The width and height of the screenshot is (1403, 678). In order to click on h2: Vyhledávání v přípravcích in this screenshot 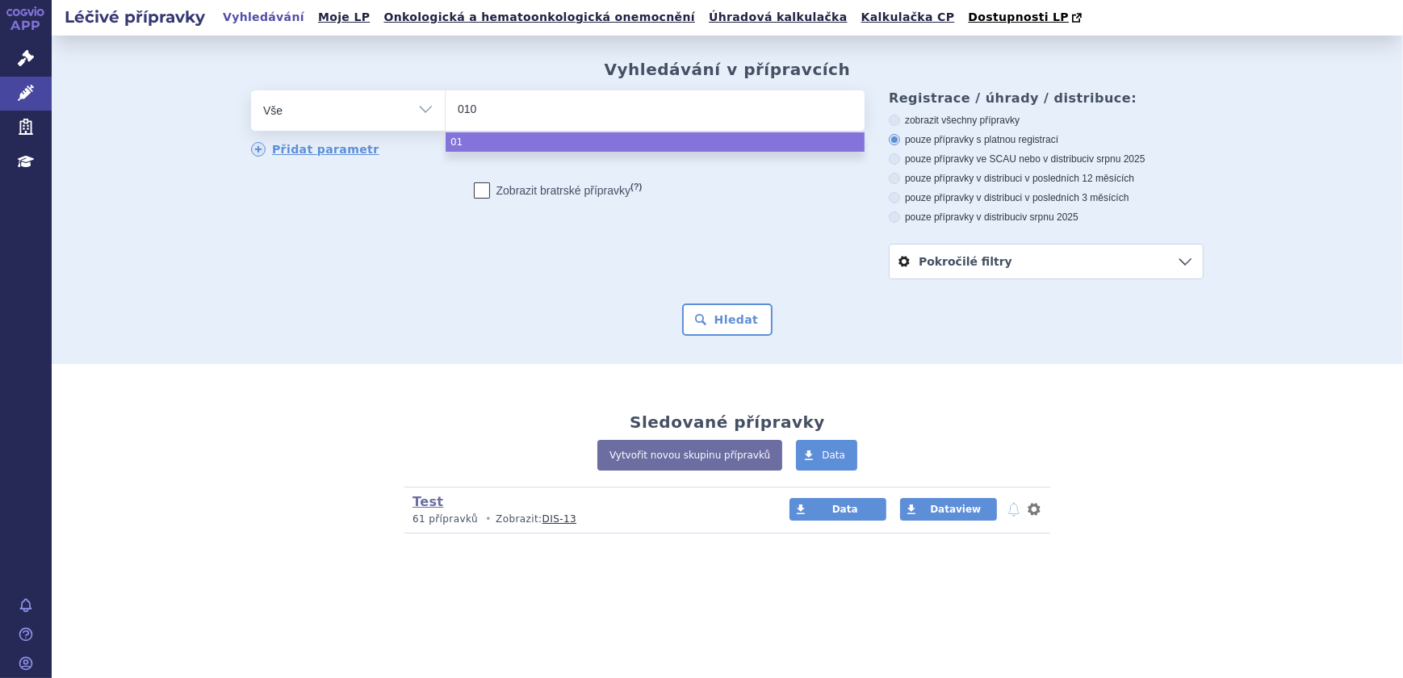, I will do `click(728, 69)`.